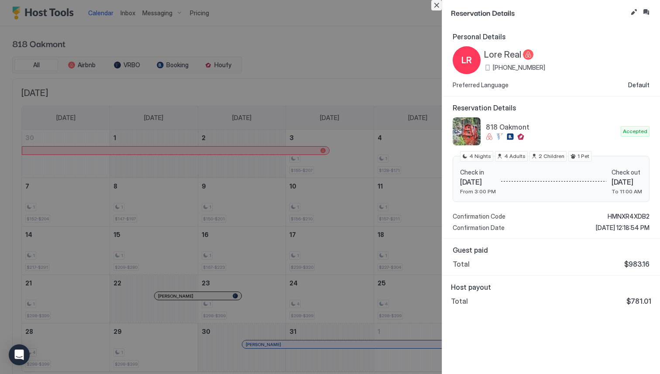 This screenshot has height=374, width=660. Describe the element at coordinates (647, 12) in the screenshot. I see `button: Inbox` at that location.